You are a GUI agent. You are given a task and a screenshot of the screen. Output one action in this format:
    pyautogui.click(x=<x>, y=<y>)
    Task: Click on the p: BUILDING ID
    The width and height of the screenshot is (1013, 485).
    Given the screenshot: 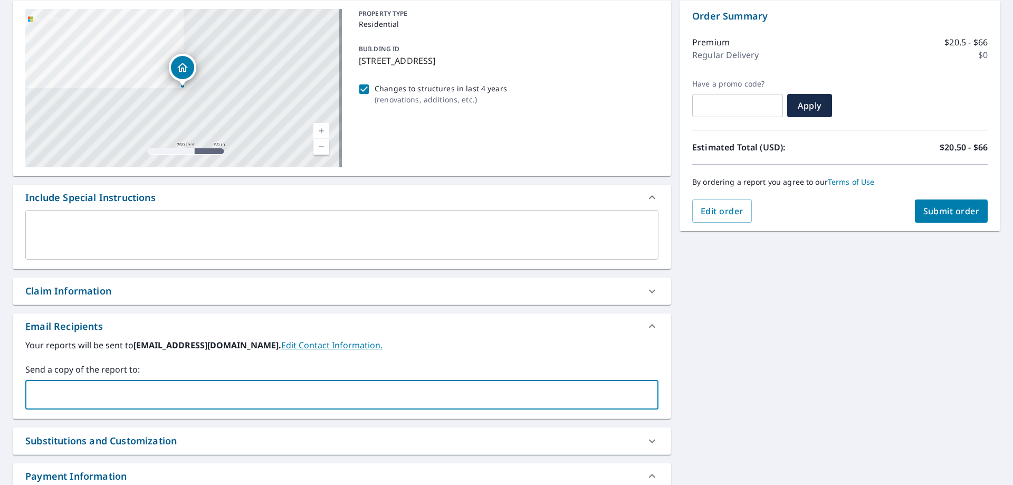 What is the action you would take?
    pyautogui.click(x=379, y=49)
    